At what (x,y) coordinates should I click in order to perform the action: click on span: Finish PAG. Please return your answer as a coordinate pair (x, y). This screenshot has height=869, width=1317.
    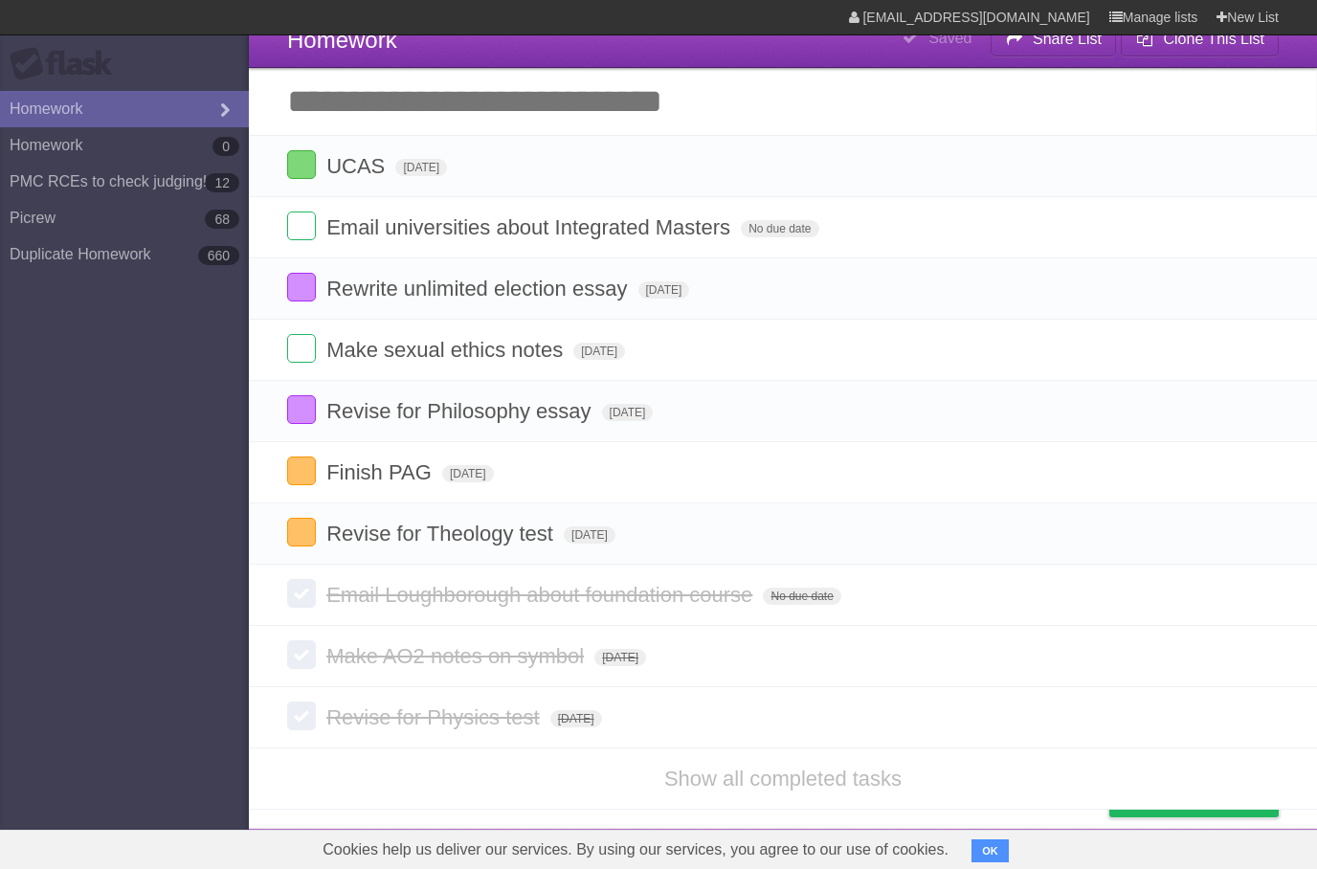
    Looking at the image, I should click on (381, 472).